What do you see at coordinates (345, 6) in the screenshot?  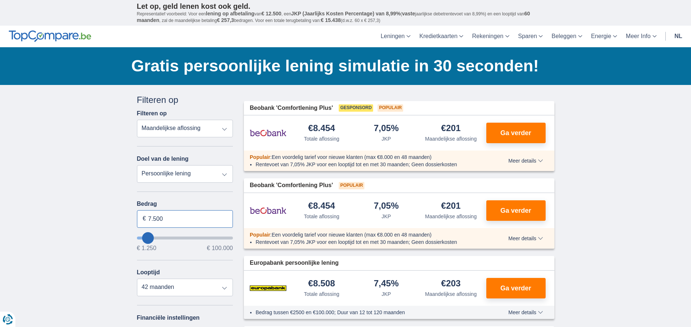 I see `p: Let op, geld lenen kost ook geld.` at bounding box center [345, 6].